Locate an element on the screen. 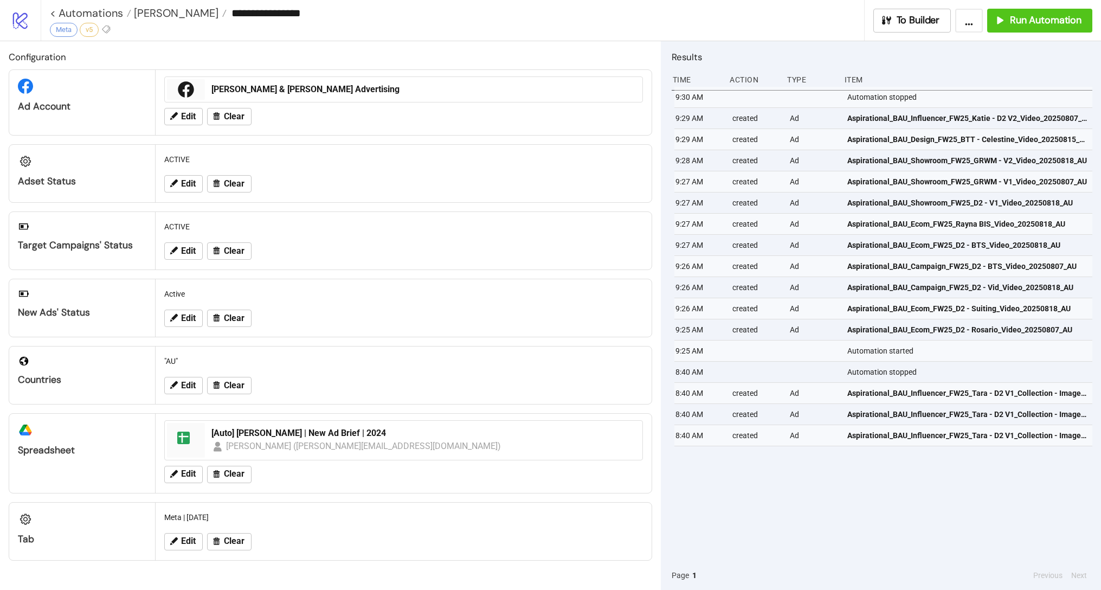 Image resolution: width=1101 pixels, height=590 pixels. div: "AU" is located at coordinates (403, 361).